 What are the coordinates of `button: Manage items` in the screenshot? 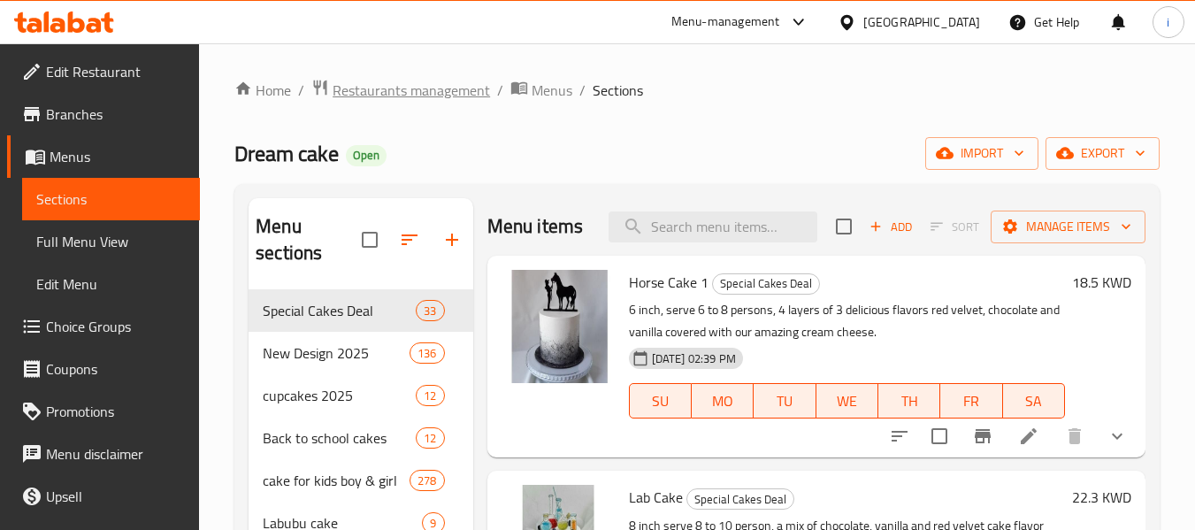 It's located at (1068, 226).